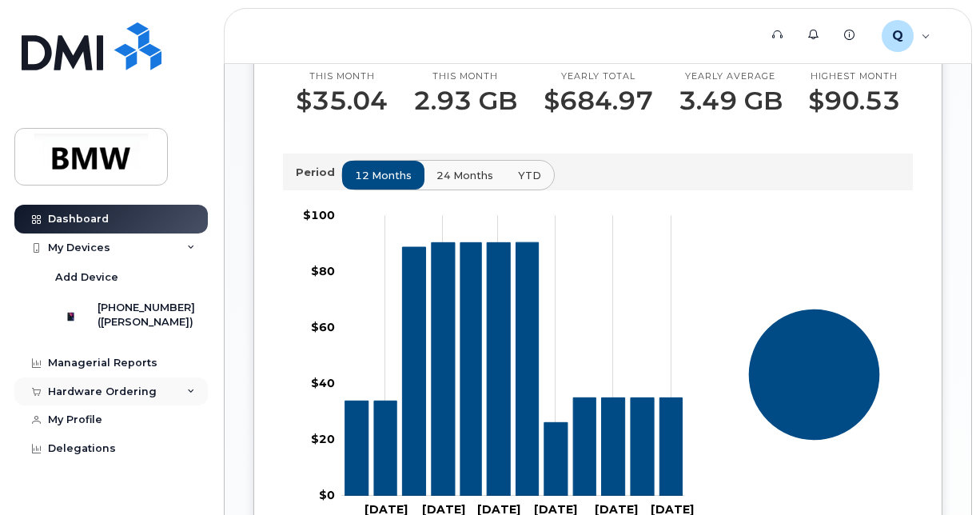 The image size is (980, 515). Describe the element at coordinates (323, 382) in the screenshot. I see `tspan: $40` at that location.